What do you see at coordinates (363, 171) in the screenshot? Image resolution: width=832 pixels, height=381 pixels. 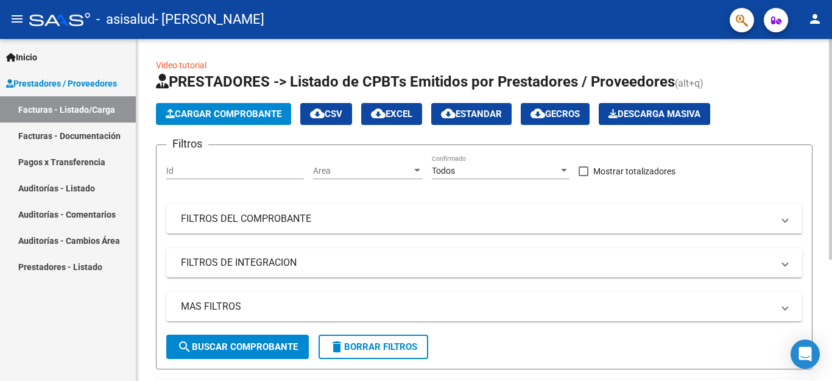 I see `span: Area` at bounding box center [363, 171].